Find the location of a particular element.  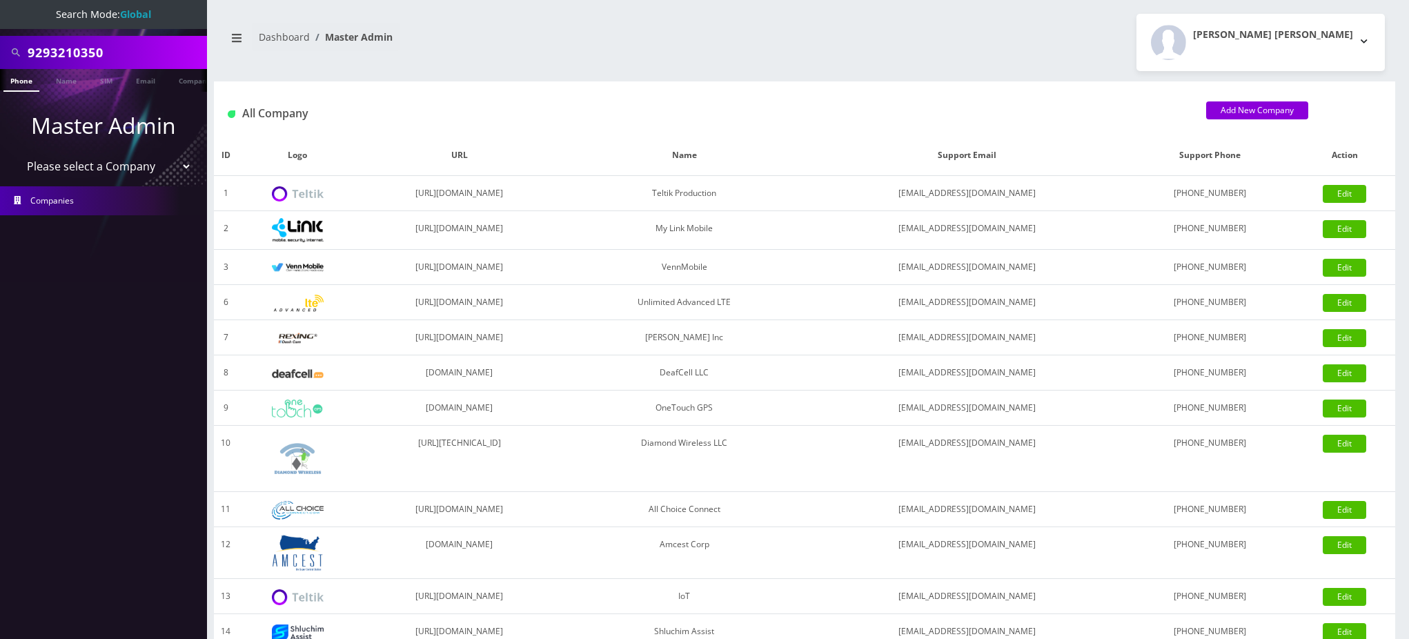

td: 3 is located at coordinates (226, 267).